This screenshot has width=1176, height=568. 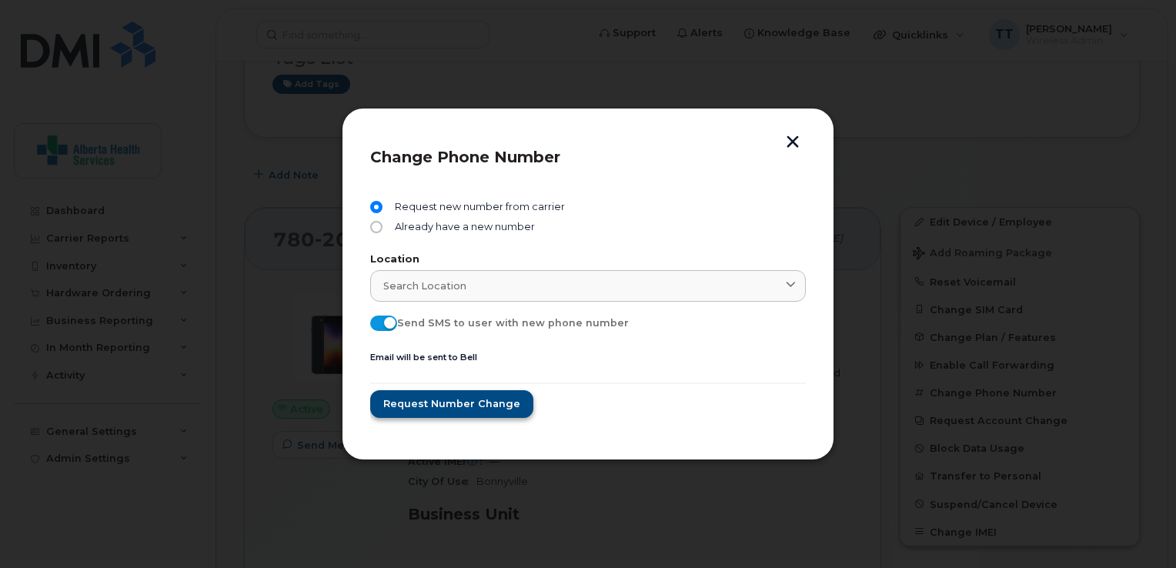 I want to click on span: Request new number from carrier, so click(x=476, y=207).